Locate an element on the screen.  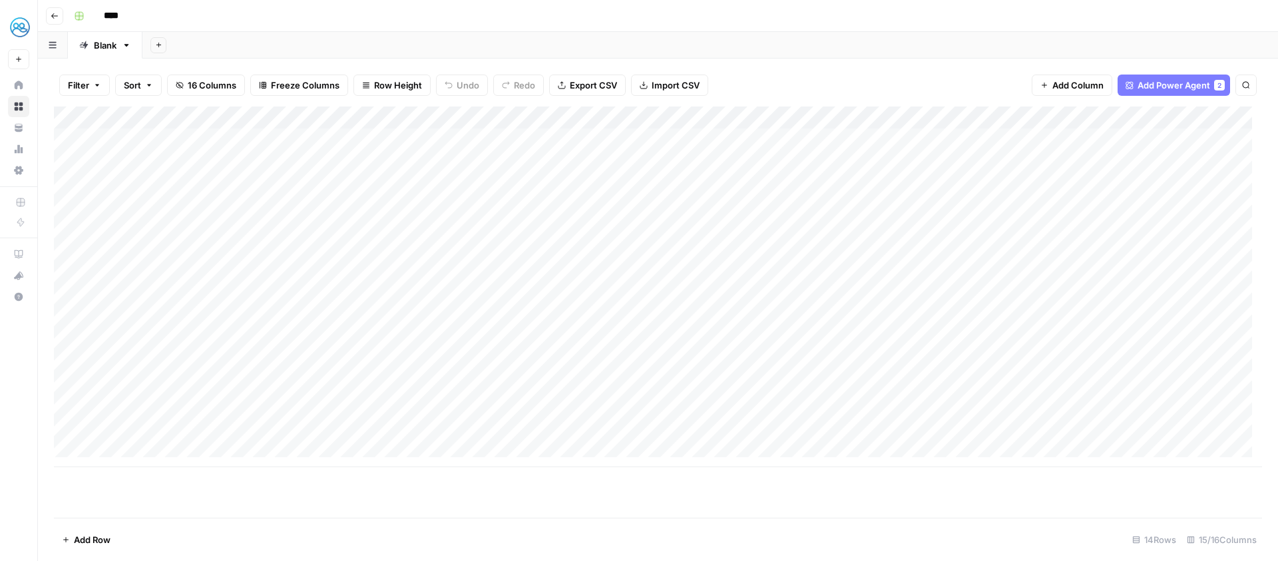
span: Sort is located at coordinates (132, 85).